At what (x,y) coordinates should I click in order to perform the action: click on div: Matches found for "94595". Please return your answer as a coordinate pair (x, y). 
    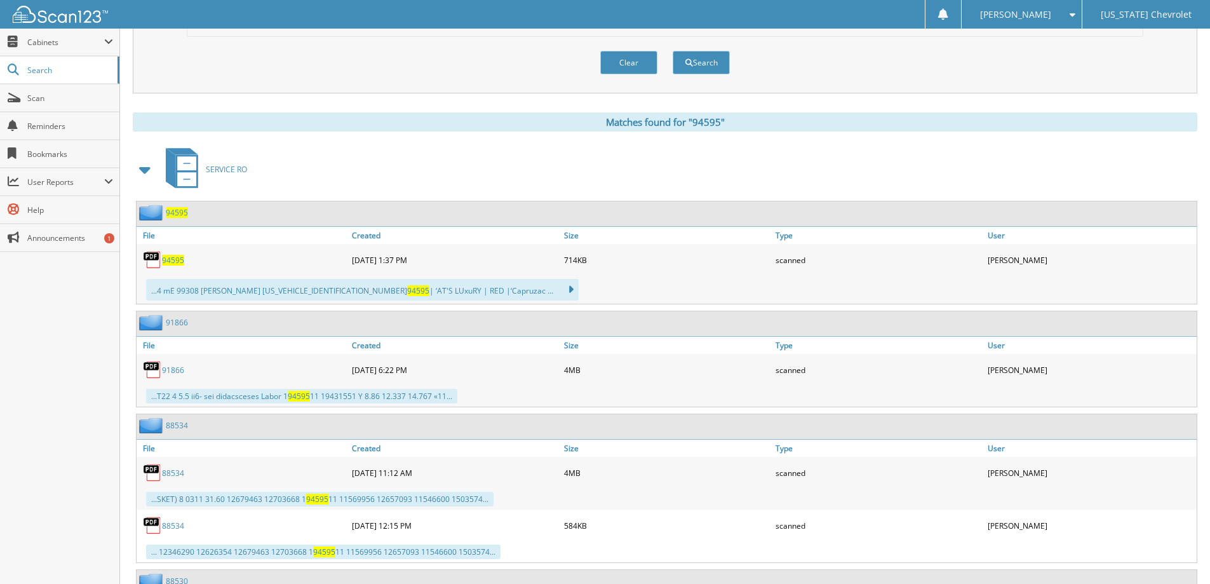
    Looking at the image, I should click on (665, 122).